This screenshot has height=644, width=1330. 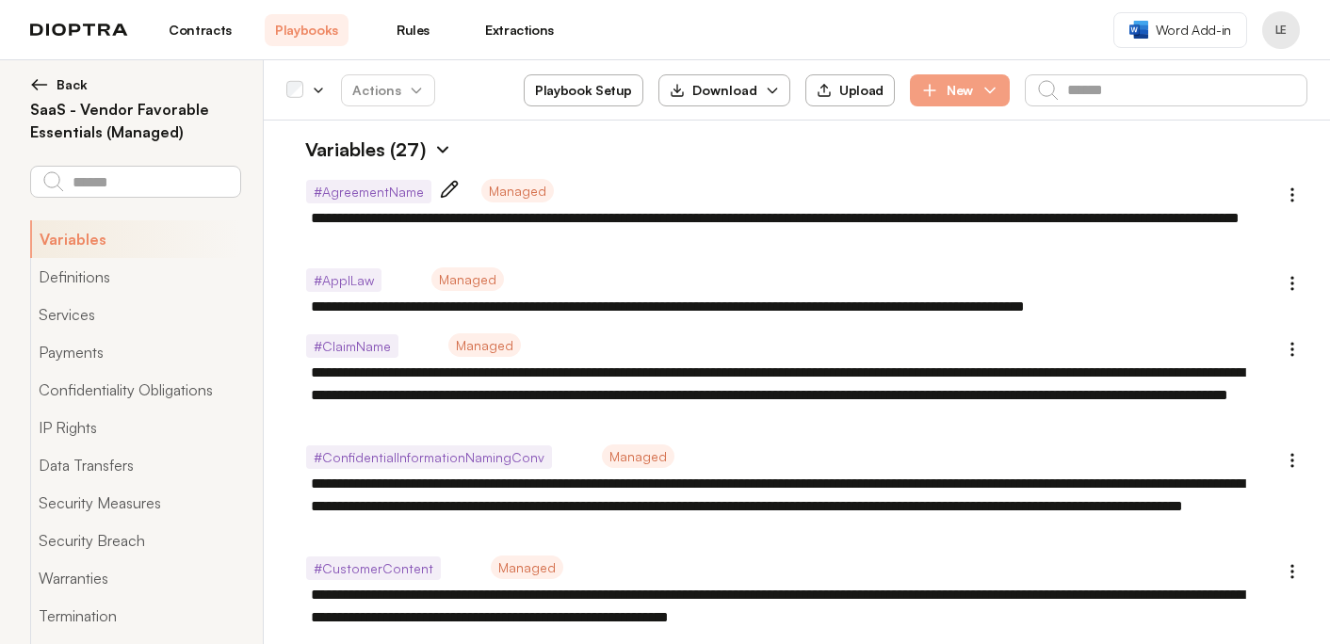 What do you see at coordinates (135, 578) in the screenshot?
I see `button: Warranties` at bounding box center [135, 578].